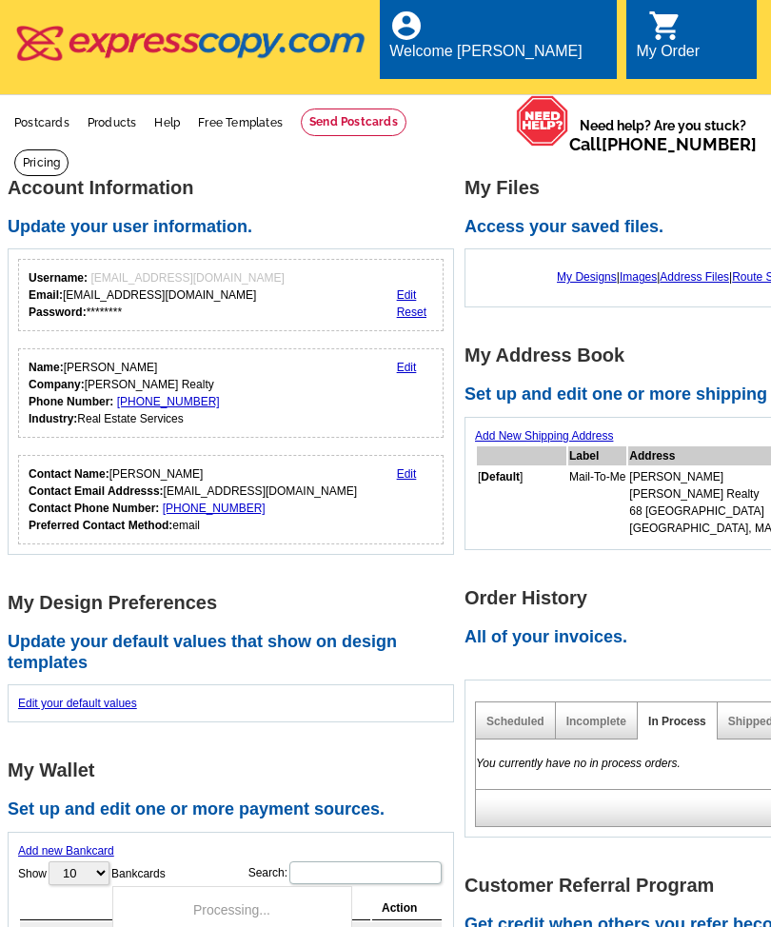  I want to click on div: My Order, so click(667, 56).